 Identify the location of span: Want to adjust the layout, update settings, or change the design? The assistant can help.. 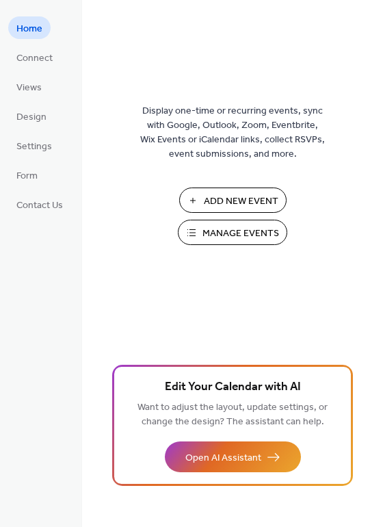
(233, 415).